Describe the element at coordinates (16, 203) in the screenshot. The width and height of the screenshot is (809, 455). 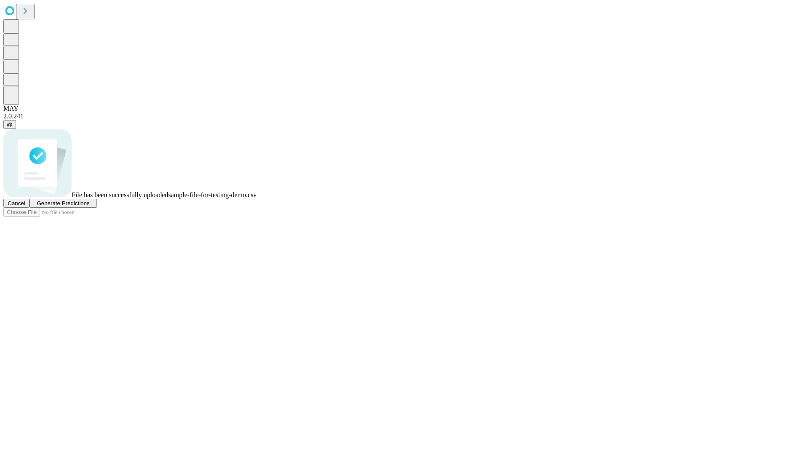
I see `span: Cancel` at that location.